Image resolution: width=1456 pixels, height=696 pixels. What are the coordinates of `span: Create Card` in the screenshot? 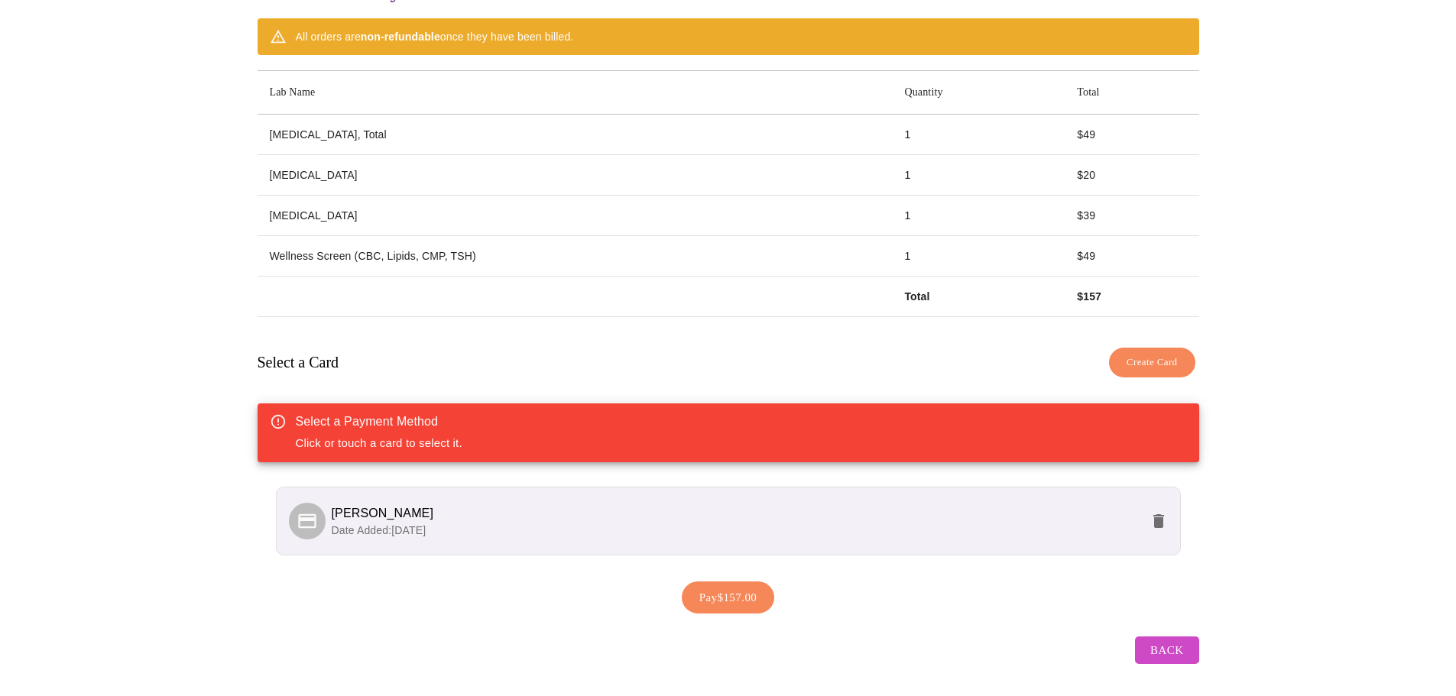 It's located at (1152, 362).